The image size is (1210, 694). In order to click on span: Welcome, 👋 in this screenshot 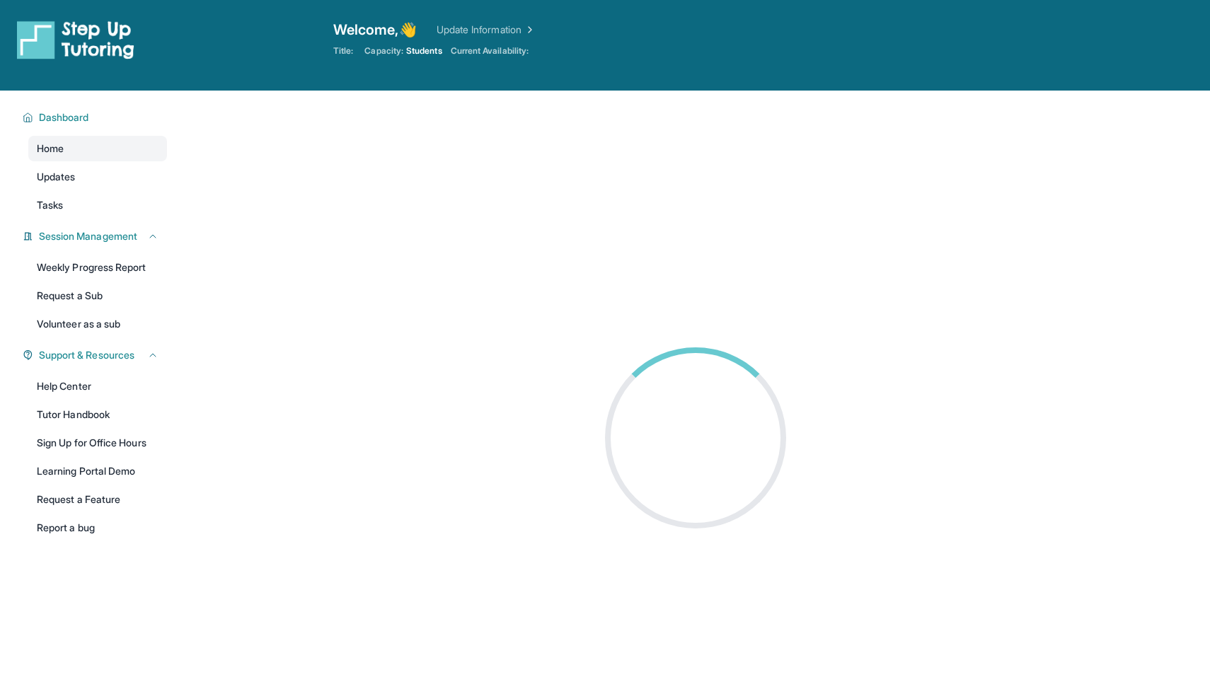, I will do `click(375, 30)`.